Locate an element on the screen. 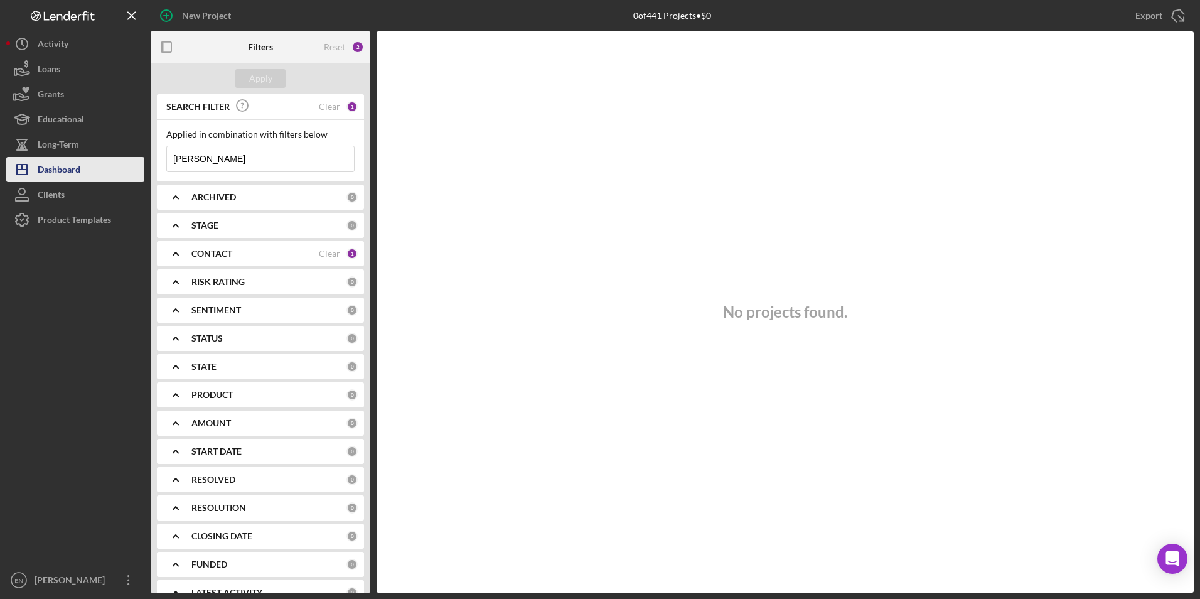 The width and height of the screenshot is (1200, 599). a: Dashboard is located at coordinates (75, 170).